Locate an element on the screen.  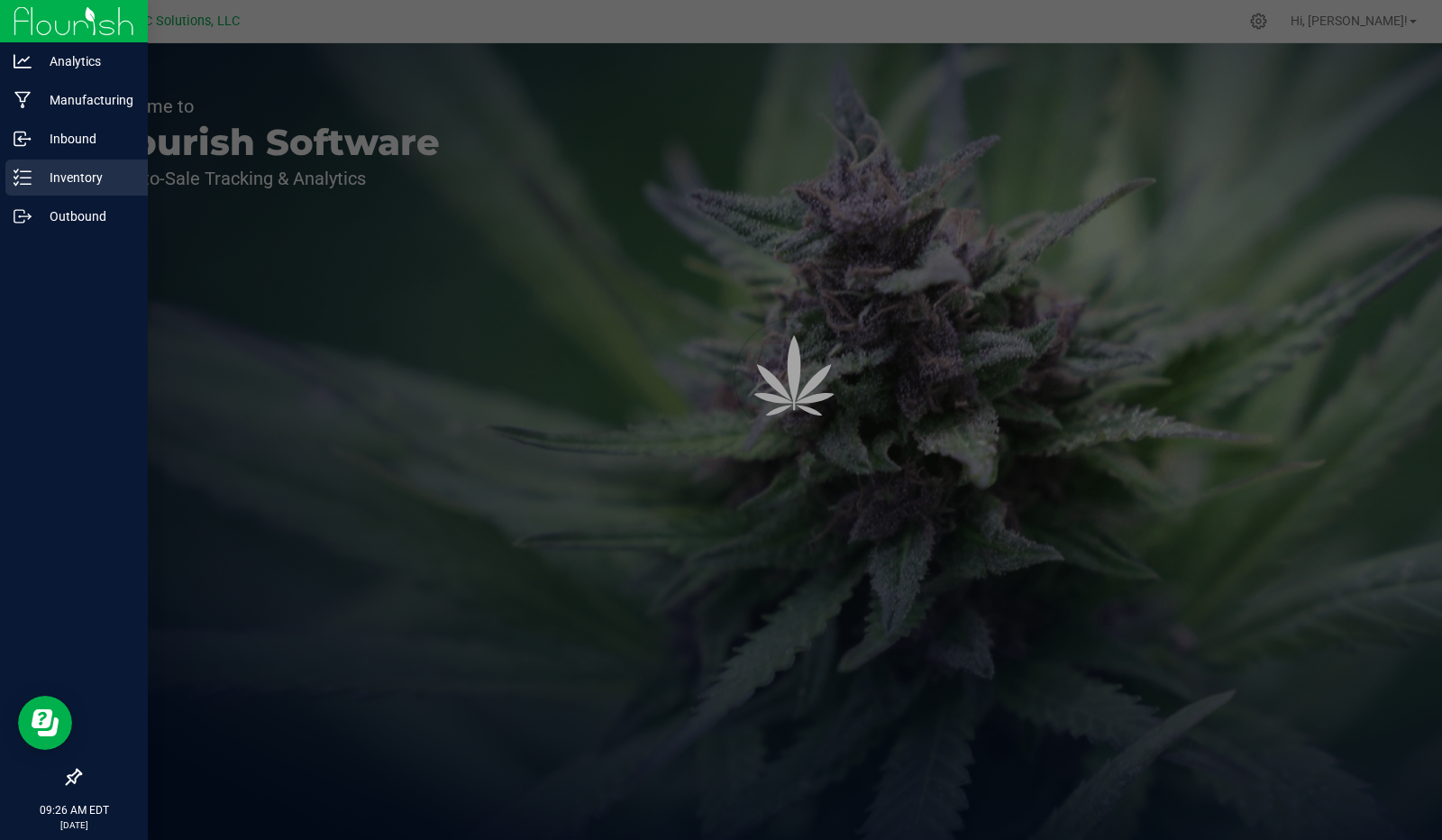
inline-svg: Inbound is located at coordinates (22, 139).